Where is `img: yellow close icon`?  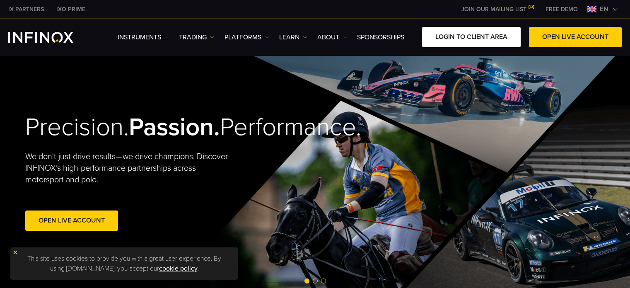
img: yellow close icon is located at coordinates (15, 252).